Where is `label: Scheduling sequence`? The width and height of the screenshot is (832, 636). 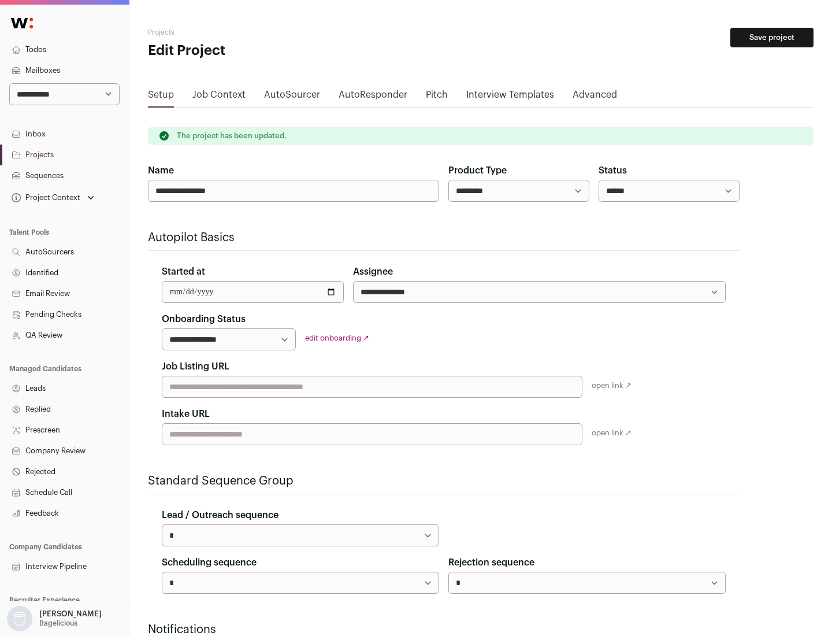
label: Scheduling sequence is located at coordinates (209, 562).